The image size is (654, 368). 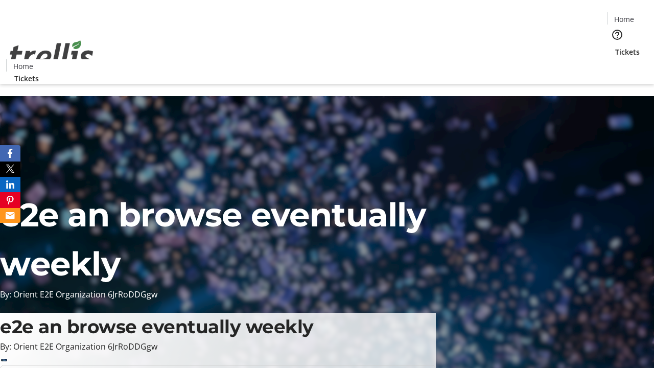 I want to click on button: Cart, so click(x=617, y=67).